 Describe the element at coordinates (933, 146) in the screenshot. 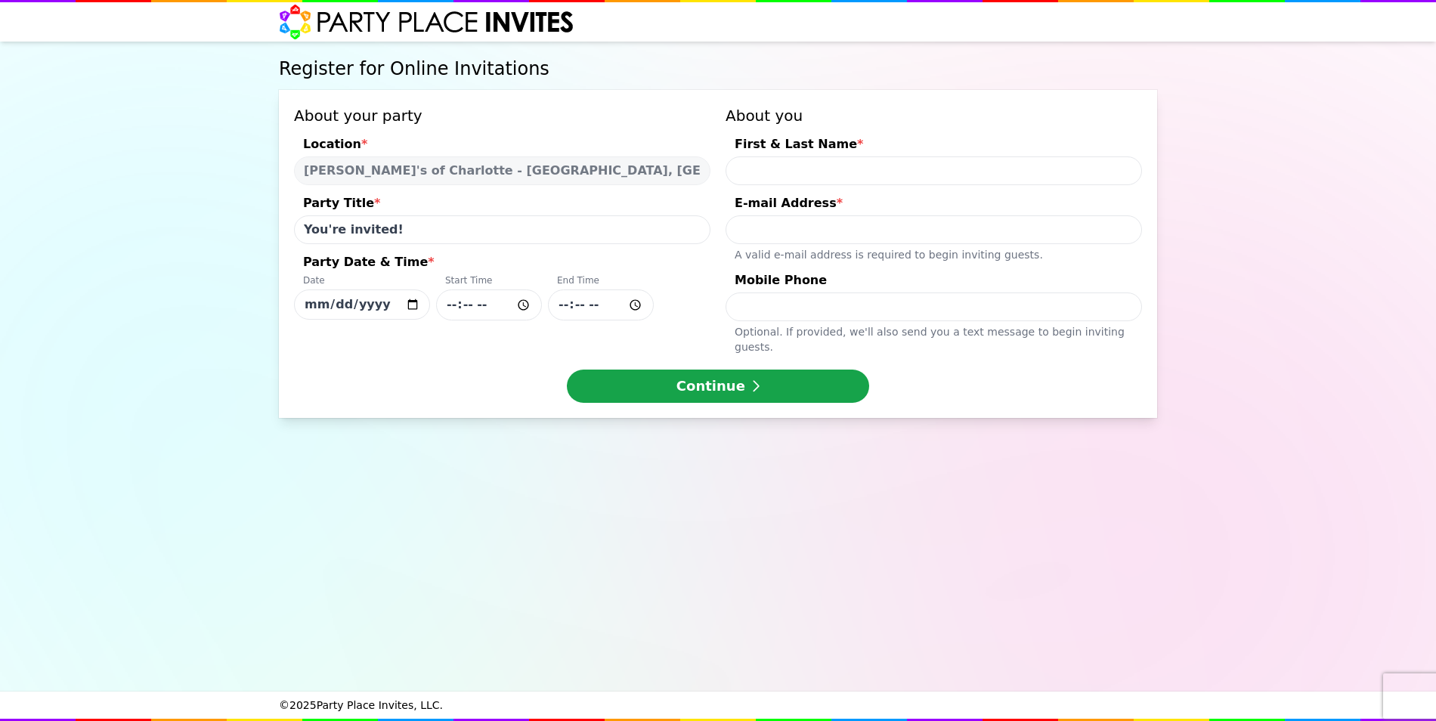

I see `div: First & Last Name` at that location.